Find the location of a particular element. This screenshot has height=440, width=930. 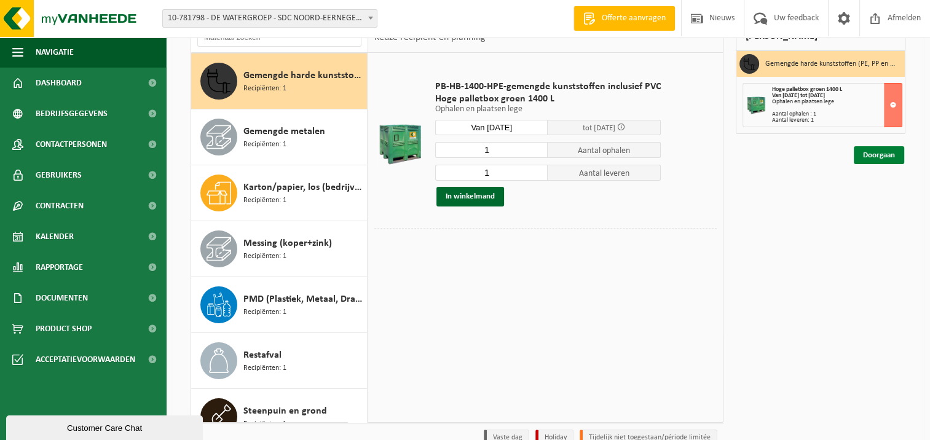

button: PMD (Plastiek, Metaal, Drankkartons) (bedrijven) Recipiënten: 1 is located at coordinates (279, 305).